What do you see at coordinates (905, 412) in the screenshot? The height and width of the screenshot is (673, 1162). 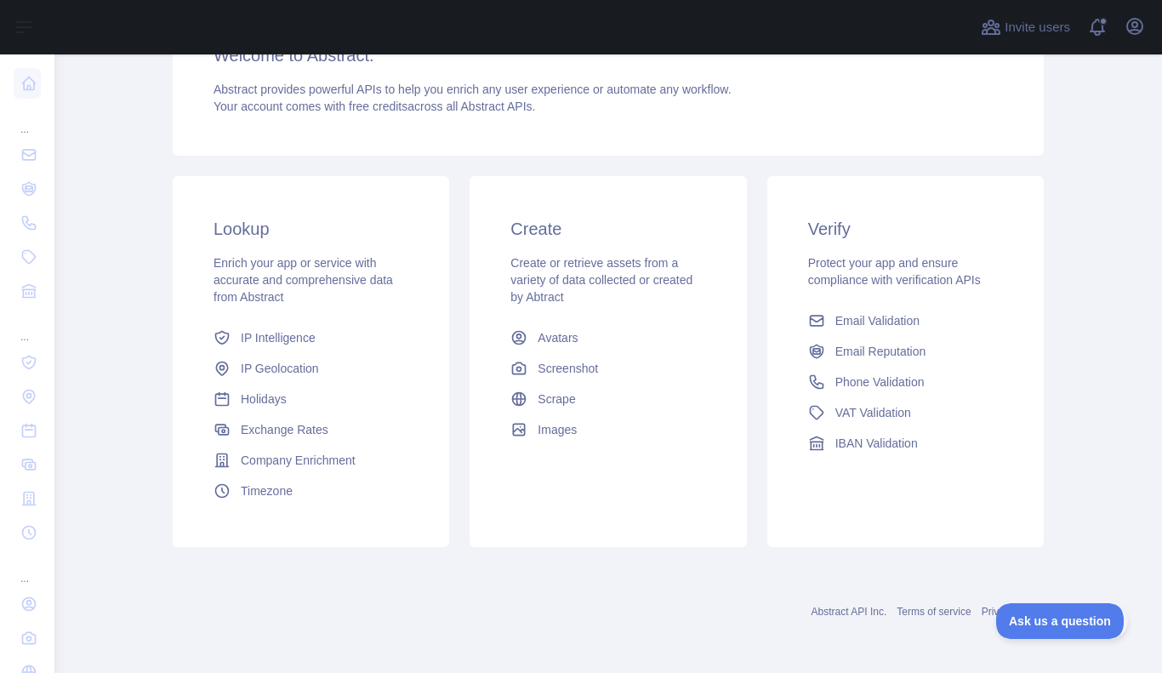 I see `a: VAT Validation` at bounding box center [905, 412].